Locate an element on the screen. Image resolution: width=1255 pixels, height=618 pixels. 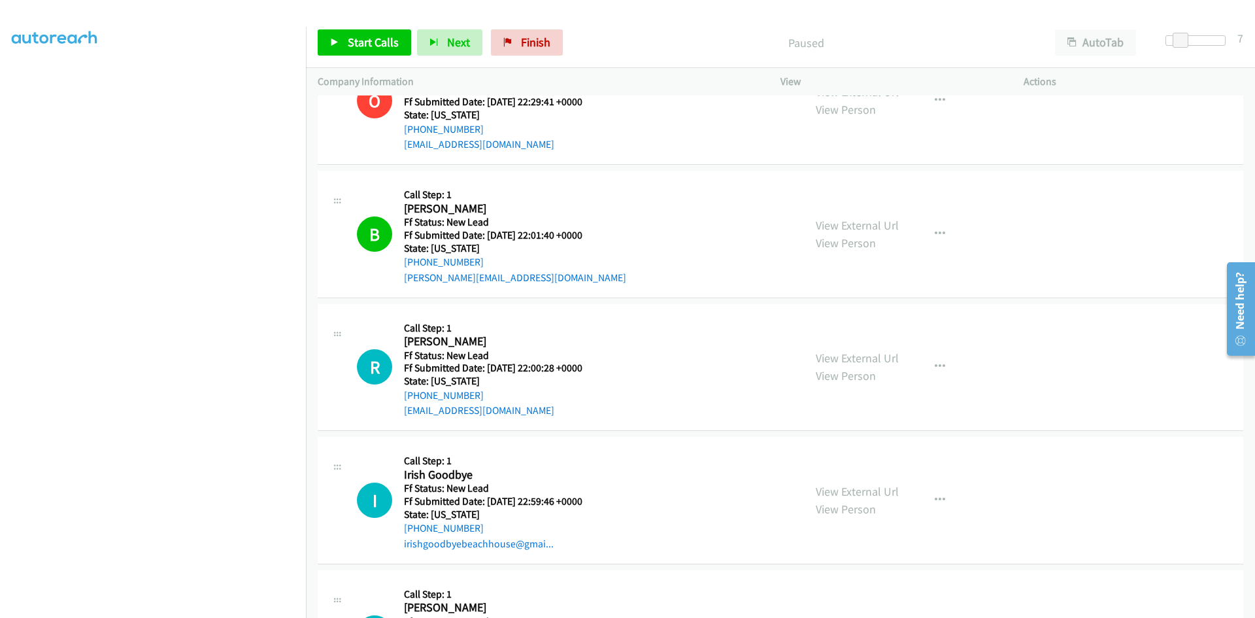
h1: R is located at coordinates (375, 367).